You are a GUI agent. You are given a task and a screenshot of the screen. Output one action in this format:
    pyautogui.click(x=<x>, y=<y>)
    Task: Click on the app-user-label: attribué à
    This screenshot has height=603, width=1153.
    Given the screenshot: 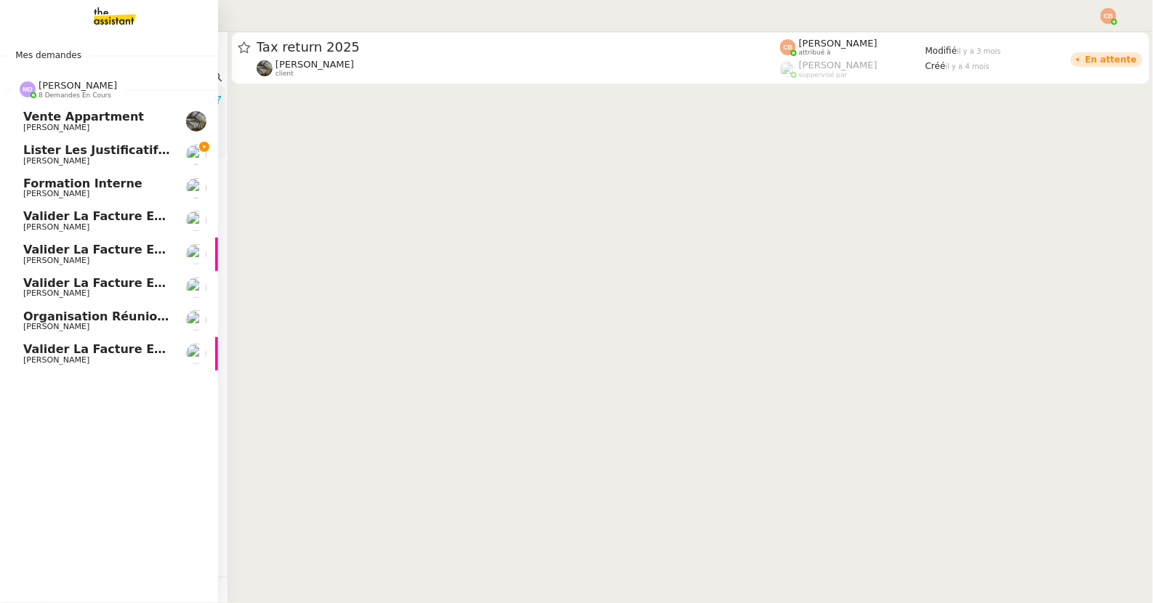 What is the action you would take?
    pyautogui.click(x=853, y=47)
    